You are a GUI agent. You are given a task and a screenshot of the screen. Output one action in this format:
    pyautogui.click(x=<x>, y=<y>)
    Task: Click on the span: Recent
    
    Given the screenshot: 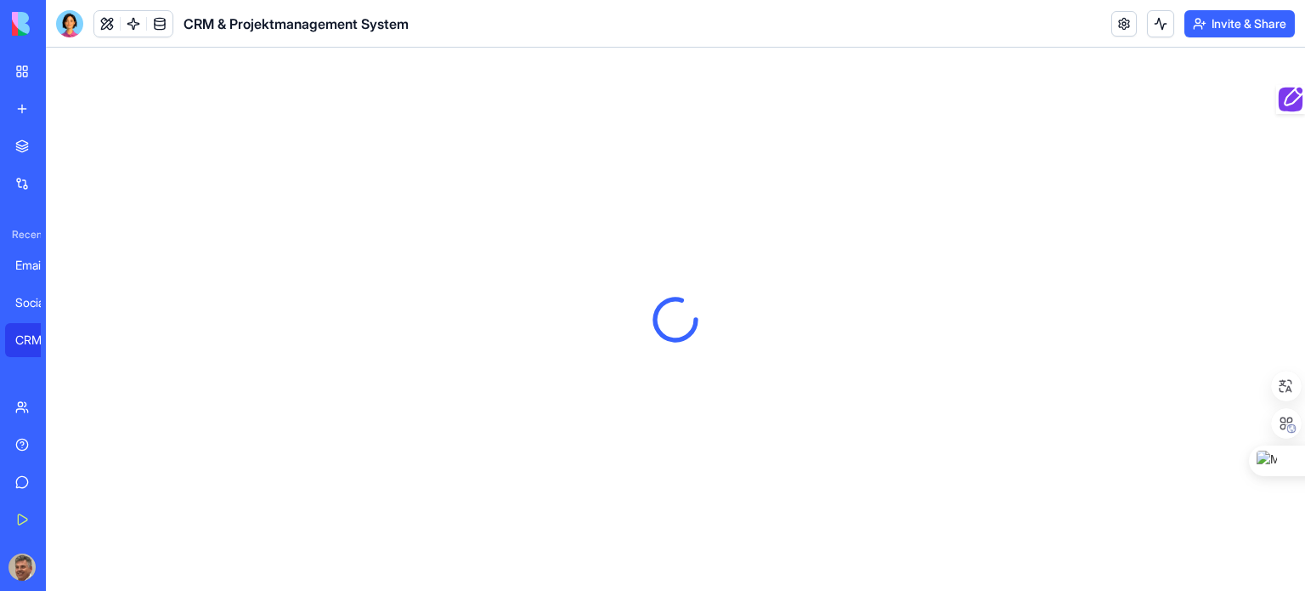 What is the action you would take?
    pyautogui.click(x=23, y=235)
    